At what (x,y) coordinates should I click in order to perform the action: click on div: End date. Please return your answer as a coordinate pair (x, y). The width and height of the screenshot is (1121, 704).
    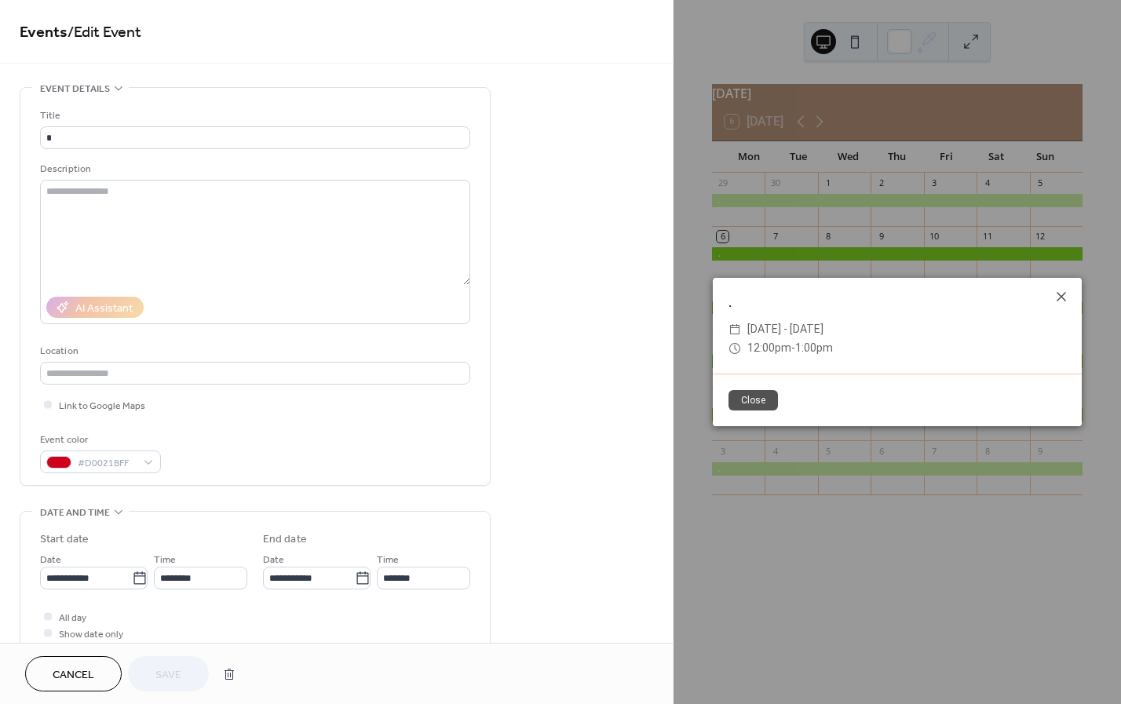
    Looking at the image, I should click on (285, 539).